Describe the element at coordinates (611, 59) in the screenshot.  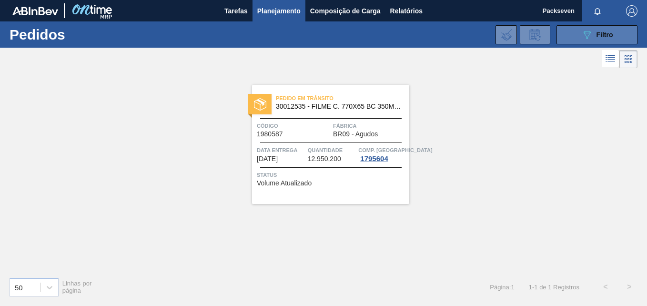
I see `div: Visão em Lista` at that location.